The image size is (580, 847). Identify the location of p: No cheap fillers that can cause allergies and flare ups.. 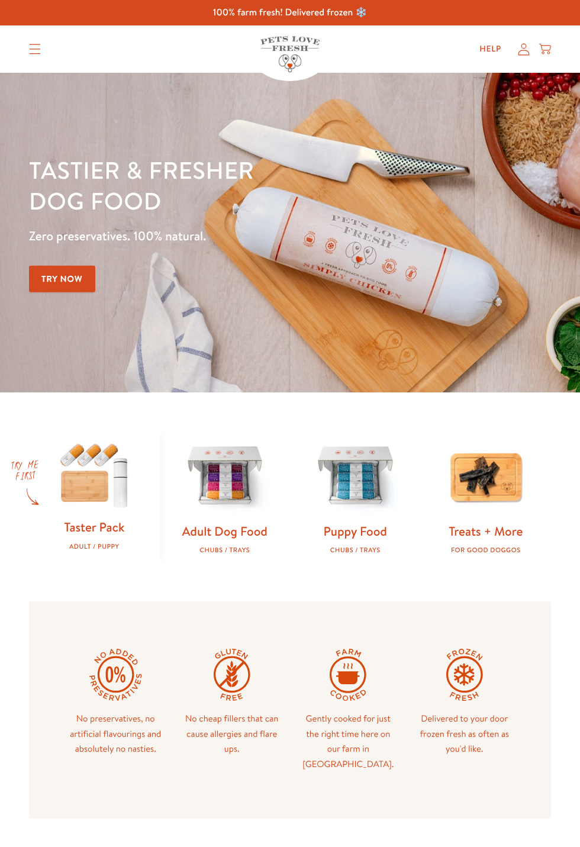
(232, 733).